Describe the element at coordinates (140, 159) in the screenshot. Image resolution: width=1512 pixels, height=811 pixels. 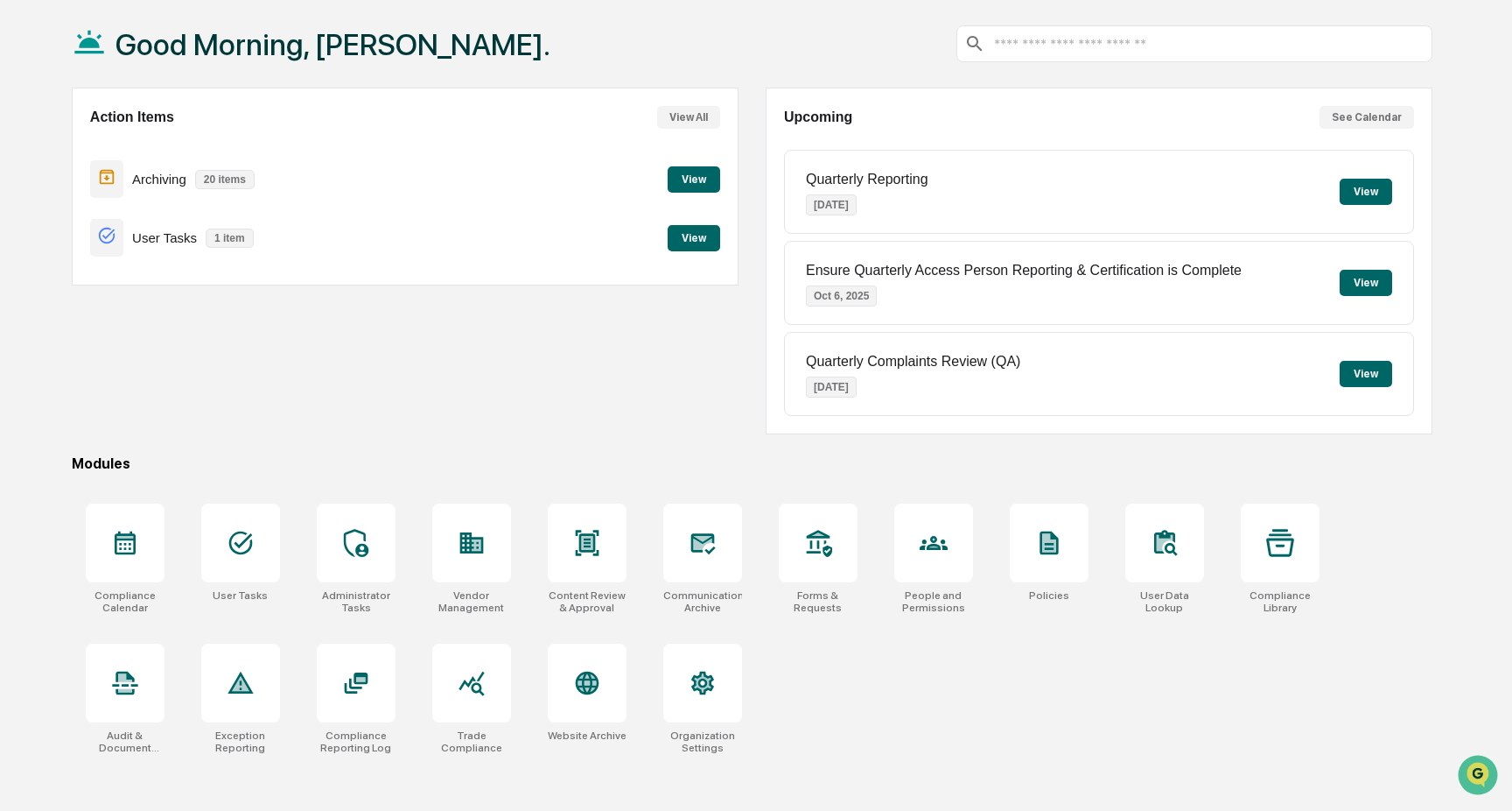
I see `div: We're available if you need us!` at that location.